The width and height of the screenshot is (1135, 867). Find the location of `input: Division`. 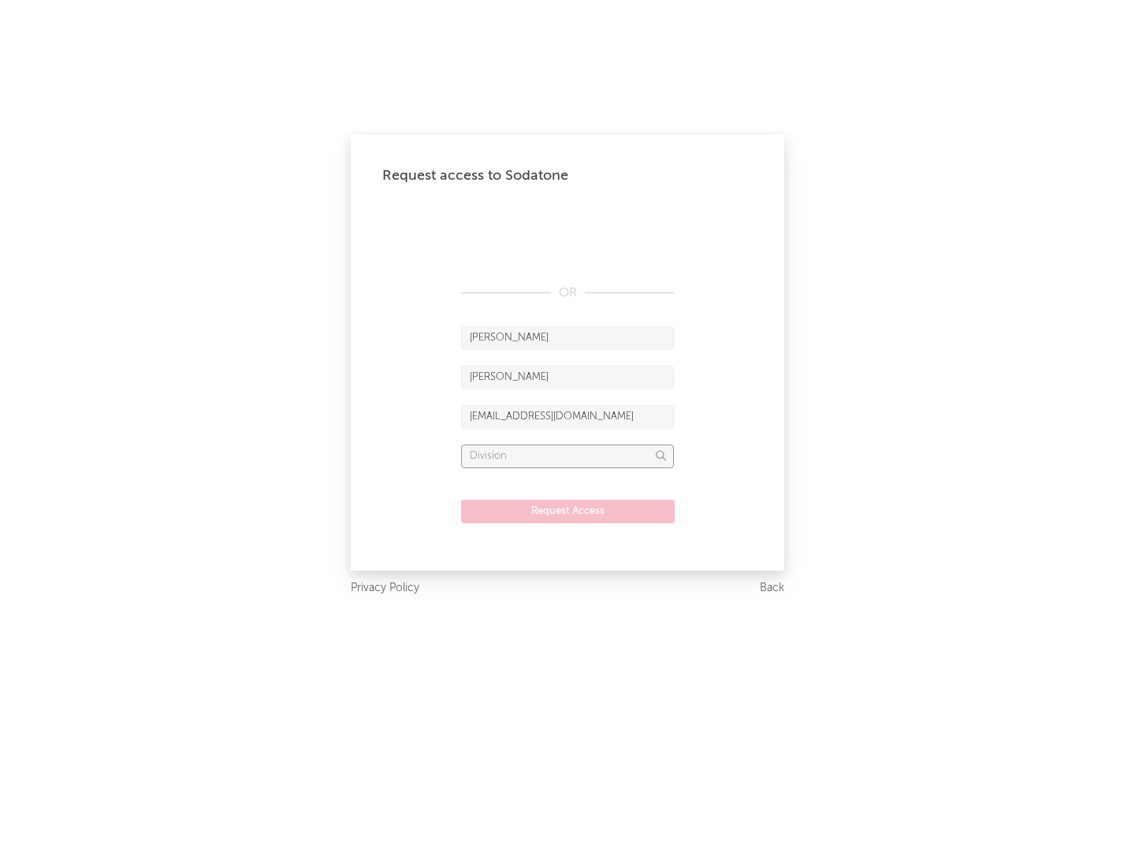

input: Division is located at coordinates (567, 456).